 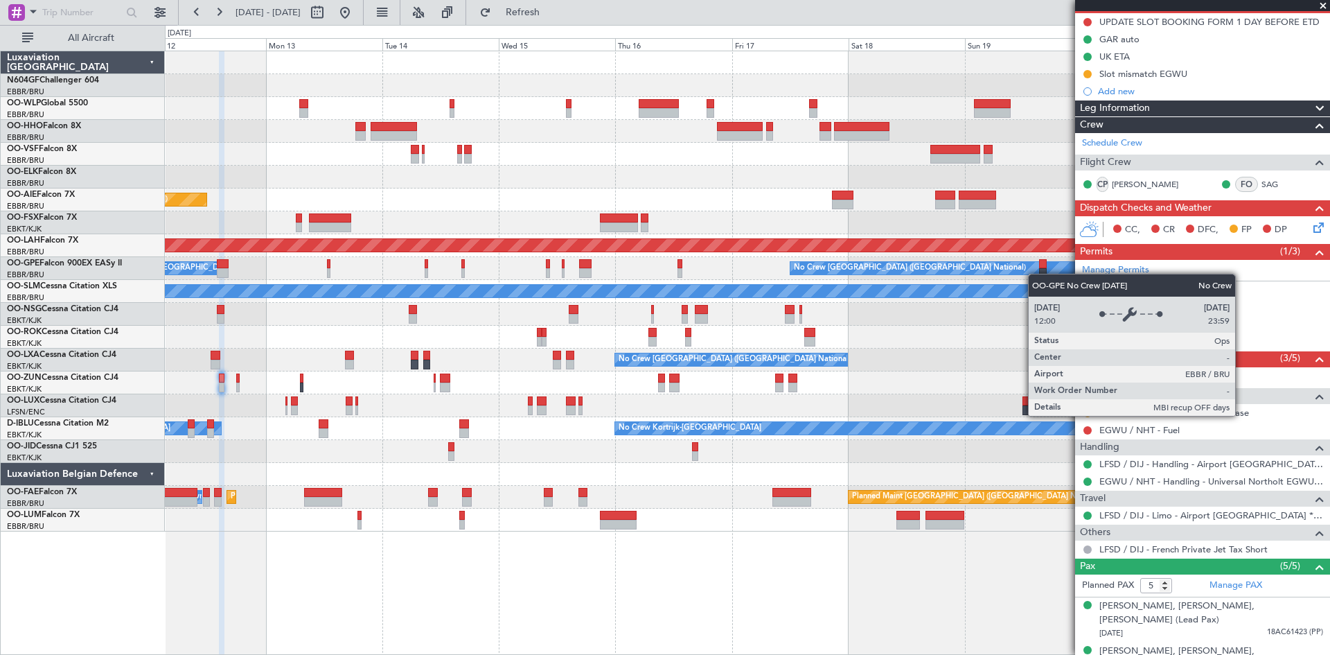 What do you see at coordinates (791, 44) in the screenshot?
I see `div: Fri 17` at bounding box center [791, 44].